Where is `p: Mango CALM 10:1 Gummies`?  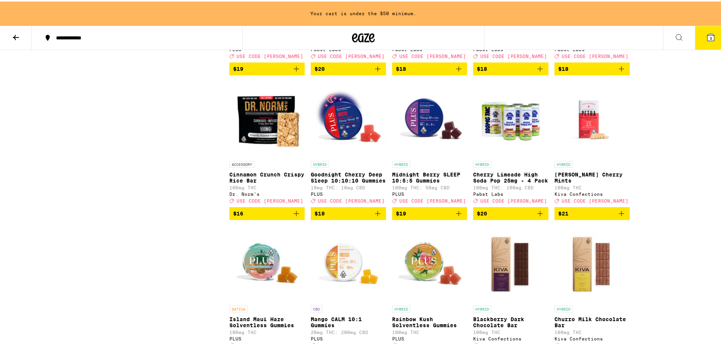 p: Mango CALM 10:1 Gummies is located at coordinates (348, 321).